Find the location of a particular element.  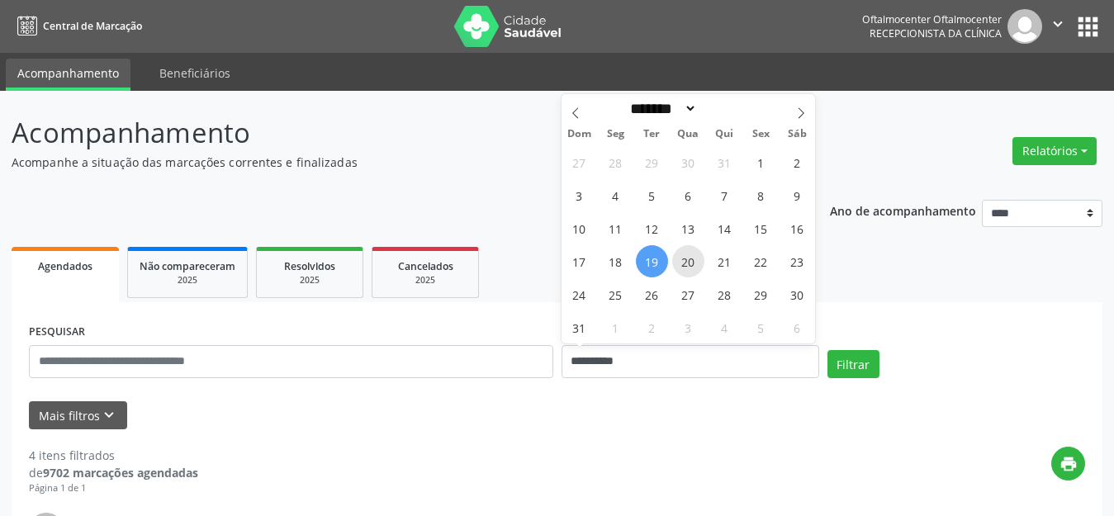

button: Relatórios is located at coordinates (1054, 151).